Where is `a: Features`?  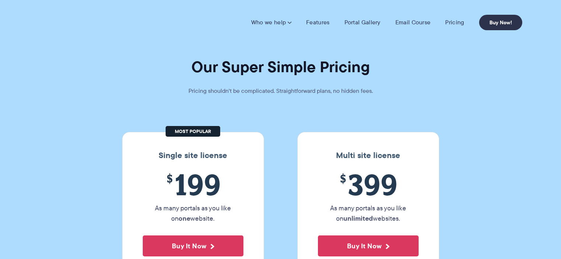 a: Features is located at coordinates (317, 22).